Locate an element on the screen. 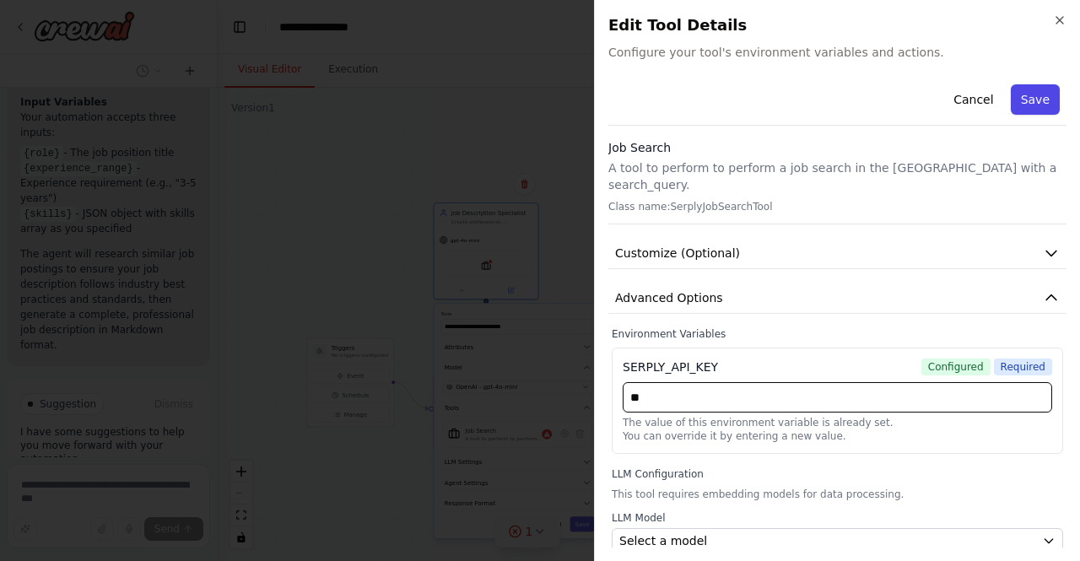 The image size is (1080, 561). span: Required is located at coordinates (1023, 367).